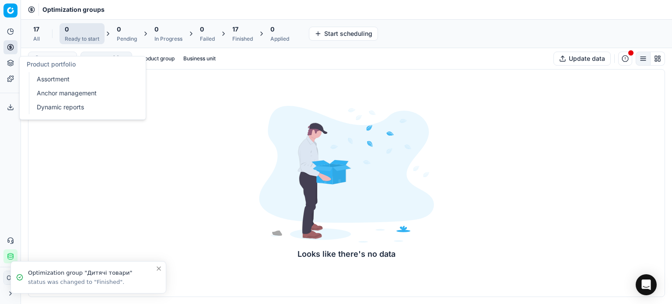 This screenshot has width=672, height=304. Describe the element at coordinates (82, 39) in the screenshot. I see `div: Ready to start` at that location.